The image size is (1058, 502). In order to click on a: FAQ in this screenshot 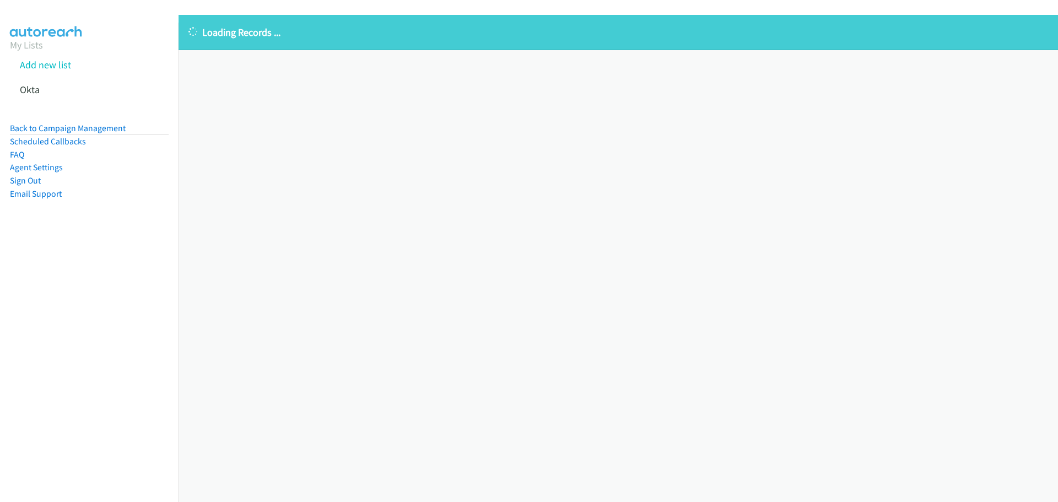, I will do `click(17, 154)`.